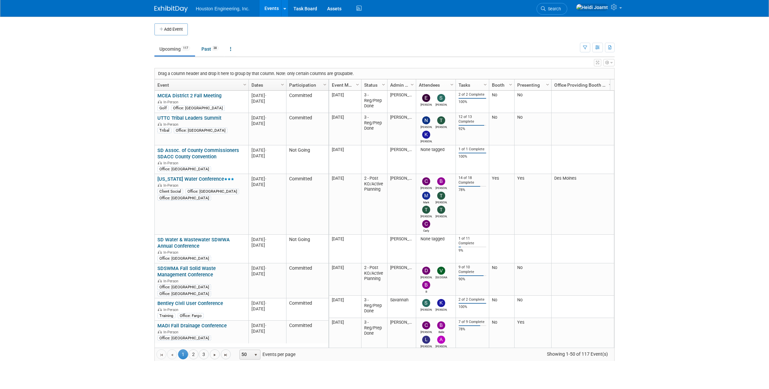 This screenshot has height=389, width=769. What do you see at coordinates (266, 85) in the screenshot?
I see `a: Dates` at bounding box center [266, 85].